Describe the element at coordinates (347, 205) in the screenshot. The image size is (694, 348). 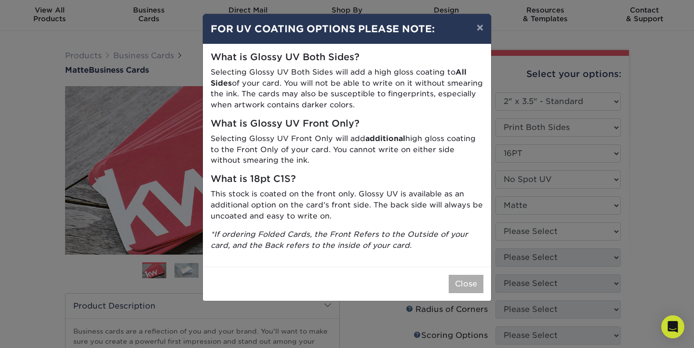
I see `p: This stock is coated on the front only. Glossy UV is available as an additional option on the car...` at that location.